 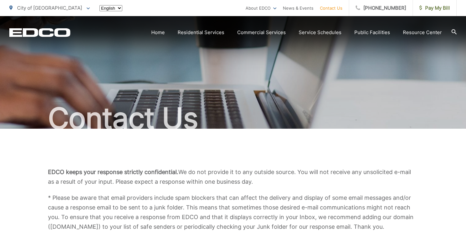 I want to click on a: Commercial Services, so click(x=261, y=32).